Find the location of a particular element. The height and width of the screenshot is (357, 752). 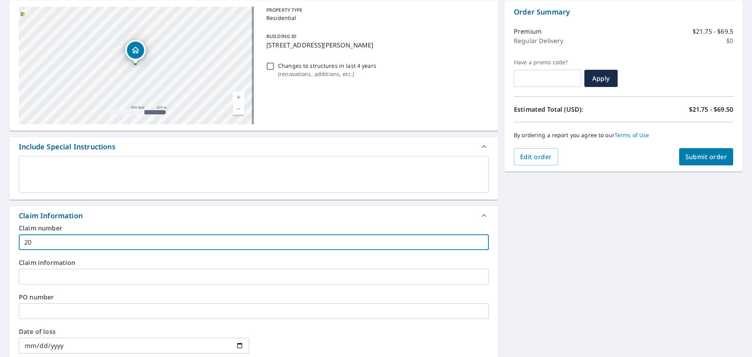

label: Date of loss is located at coordinates (134, 331).